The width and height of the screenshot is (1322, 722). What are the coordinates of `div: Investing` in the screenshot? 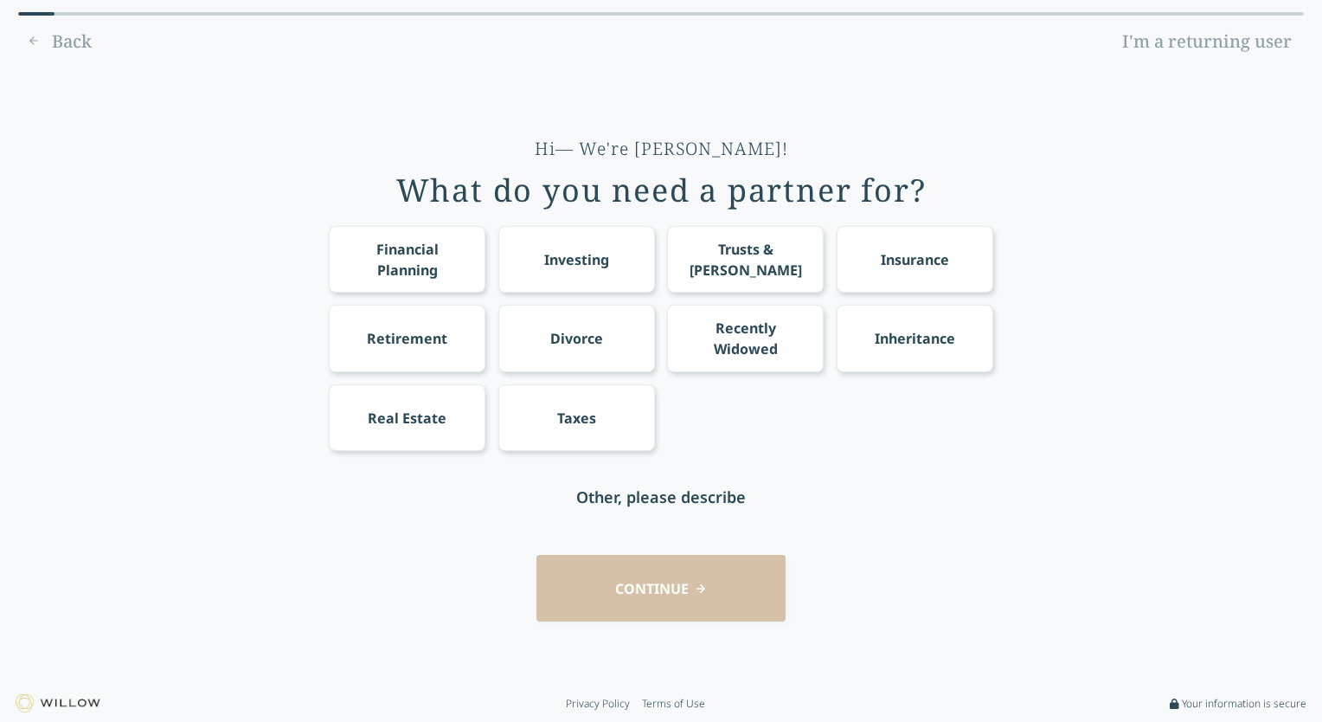 It's located at (576, 260).